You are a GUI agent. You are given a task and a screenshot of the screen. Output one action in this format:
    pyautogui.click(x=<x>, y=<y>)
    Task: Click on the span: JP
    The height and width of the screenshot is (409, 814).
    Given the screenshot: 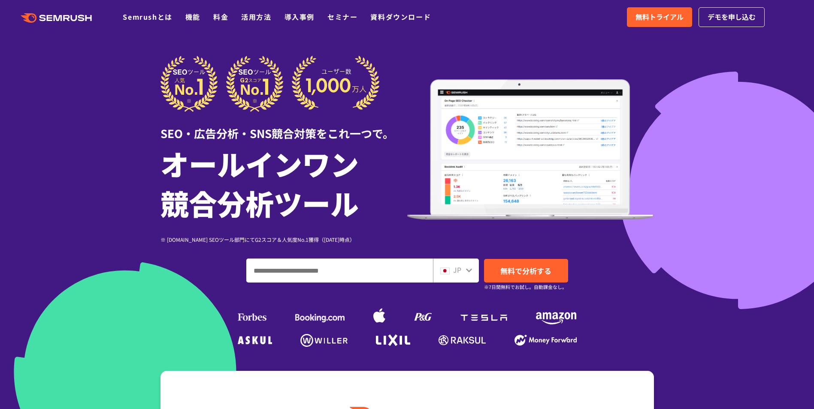 What is the action you would take?
    pyautogui.click(x=457, y=270)
    